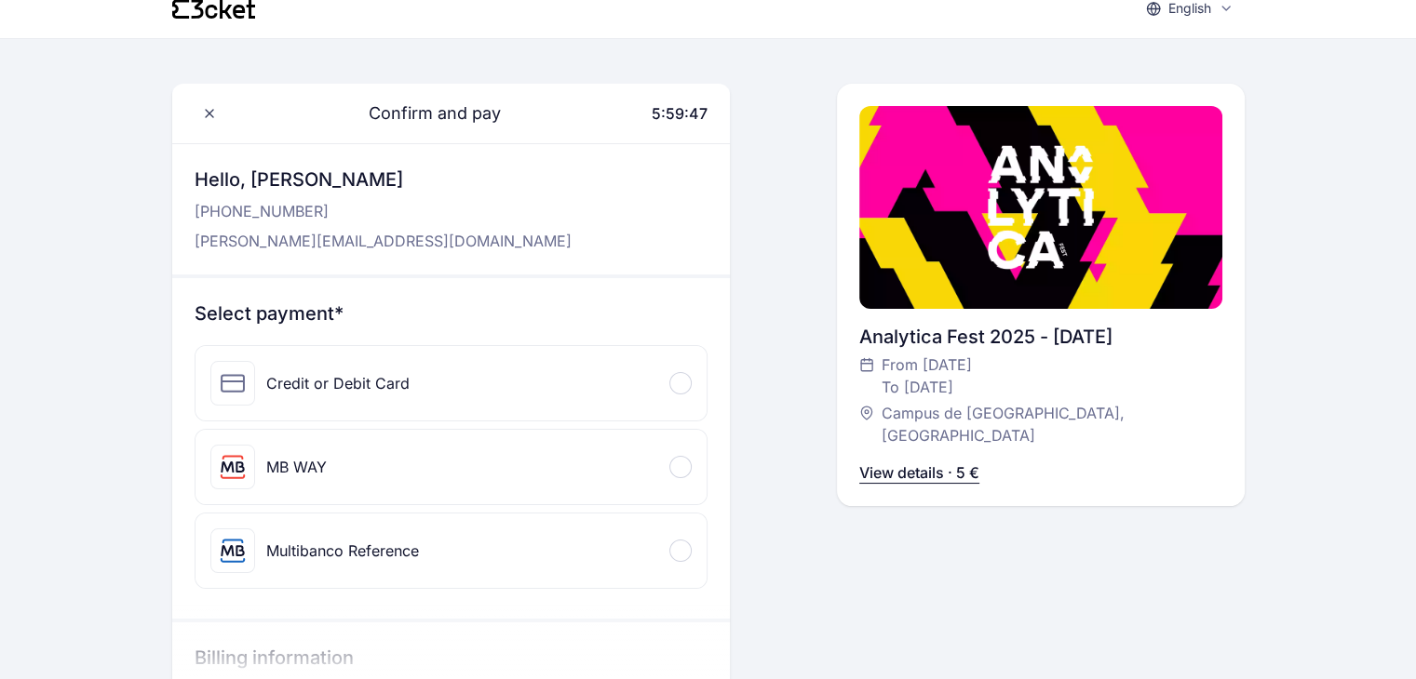 This screenshot has width=1416, height=679. Describe the element at coordinates (296, 467) in the screenshot. I see `div: MB WAY` at that location.